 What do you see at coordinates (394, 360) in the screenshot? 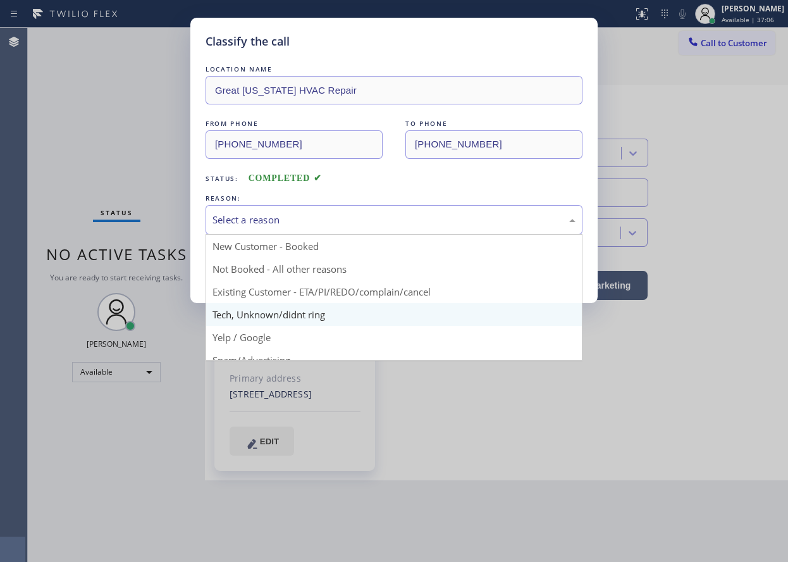
I see `div: Spam/Advertising` at bounding box center [394, 360].